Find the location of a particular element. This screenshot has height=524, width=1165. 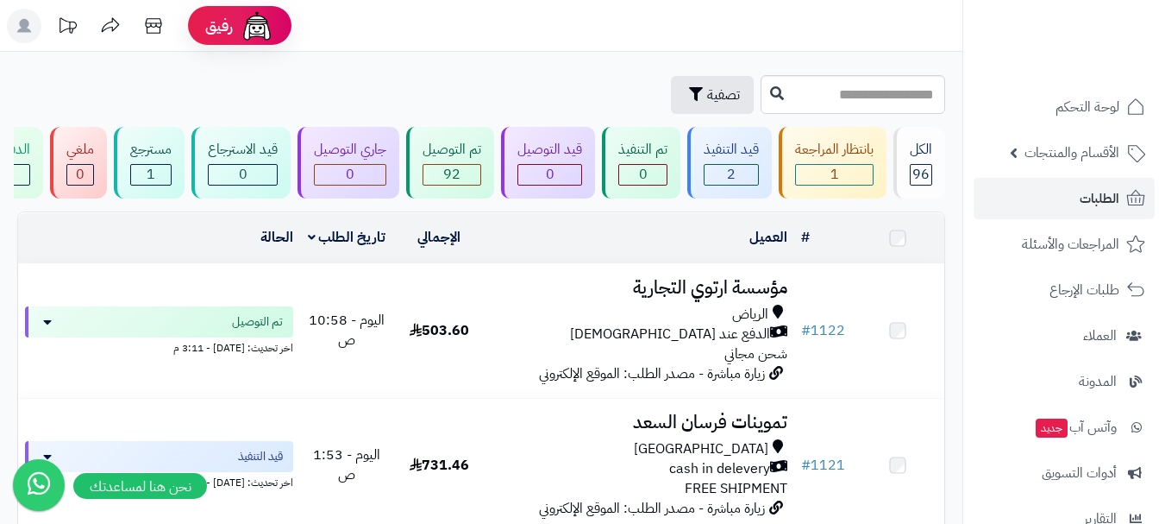

a: المراجعات والأسئلة is located at coordinates (1064, 244).